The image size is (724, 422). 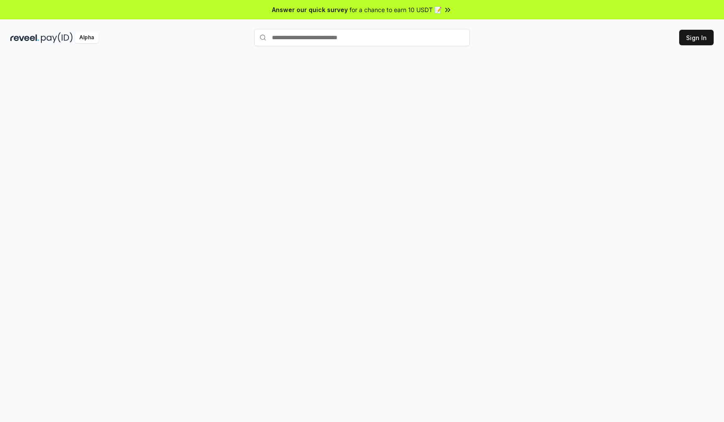 I want to click on img: reveel_dark, so click(x=25, y=37).